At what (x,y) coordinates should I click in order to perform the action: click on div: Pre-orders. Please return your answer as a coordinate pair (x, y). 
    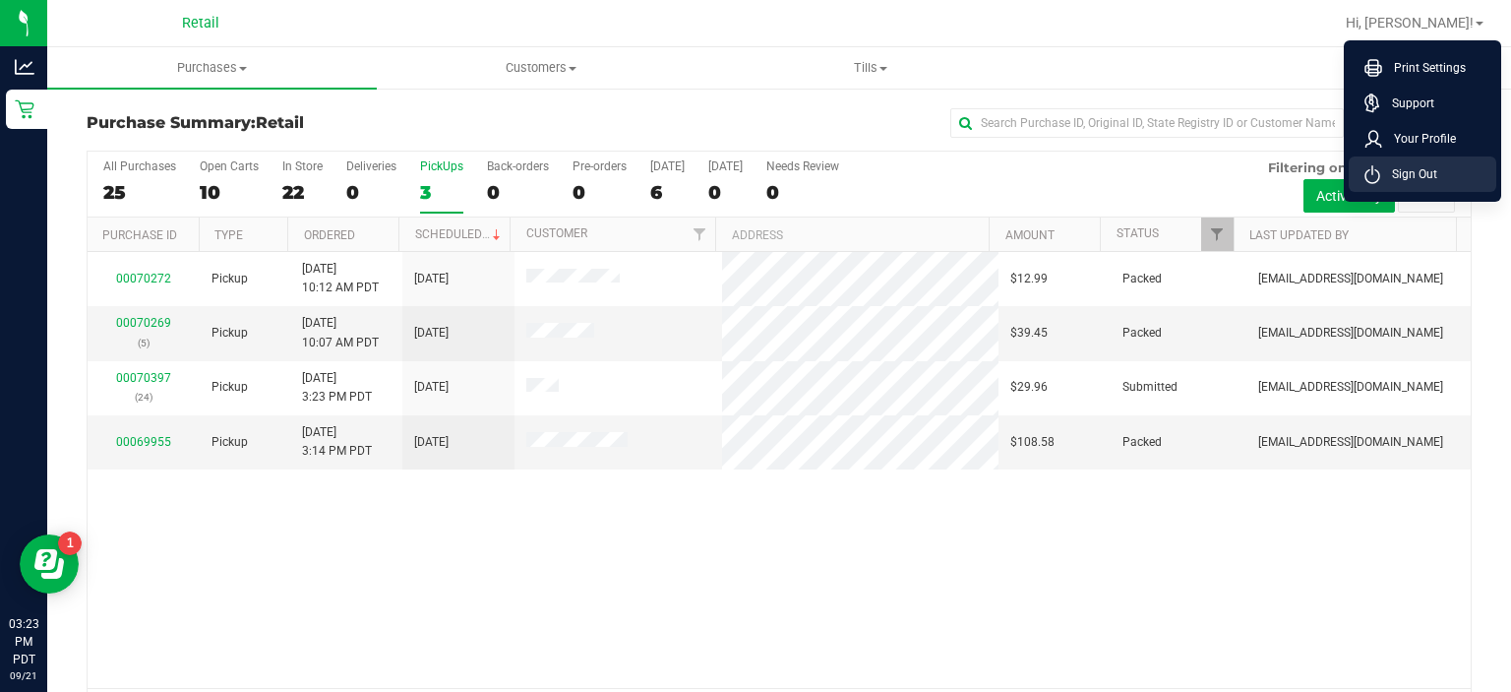
    Looking at the image, I should click on (599, 166).